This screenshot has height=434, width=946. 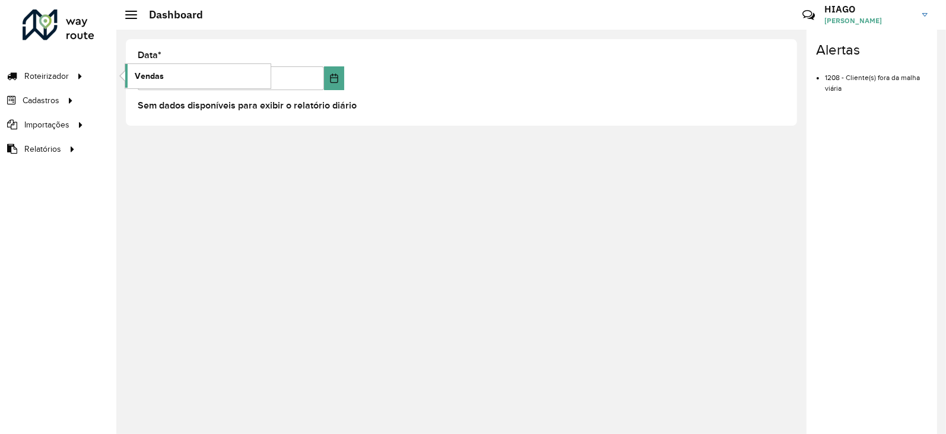 What do you see at coordinates (871, 50) in the screenshot?
I see `h4: Alertas` at bounding box center [871, 50].